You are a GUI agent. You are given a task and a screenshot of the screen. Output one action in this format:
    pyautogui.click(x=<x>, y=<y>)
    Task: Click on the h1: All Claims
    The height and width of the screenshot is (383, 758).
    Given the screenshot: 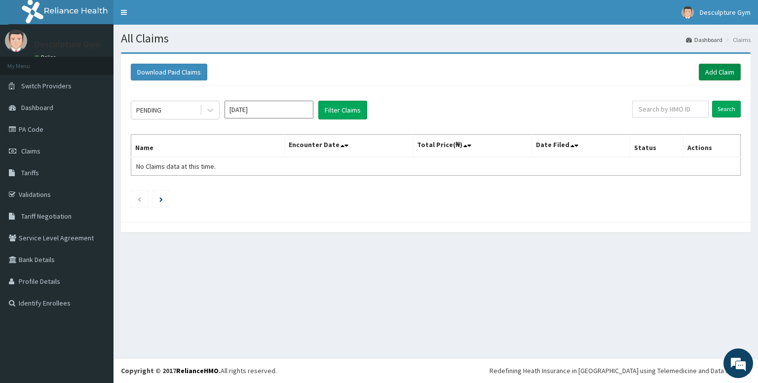 What is the action you would take?
    pyautogui.click(x=436, y=39)
    